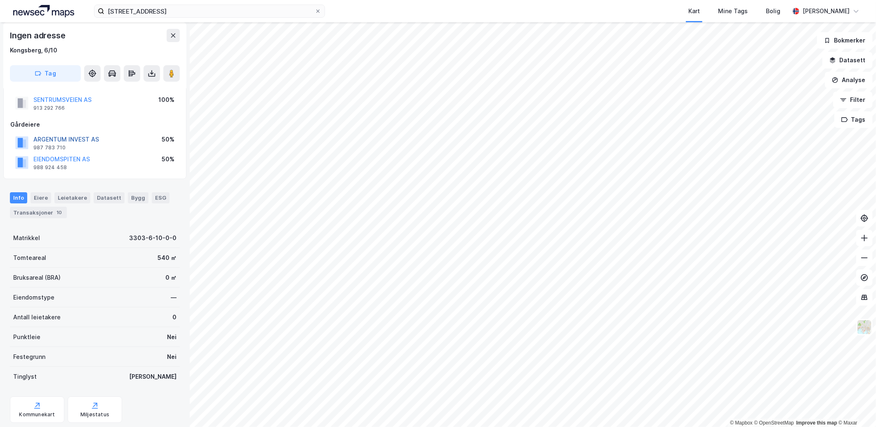  I want to click on button: Analyse, so click(849, 80).